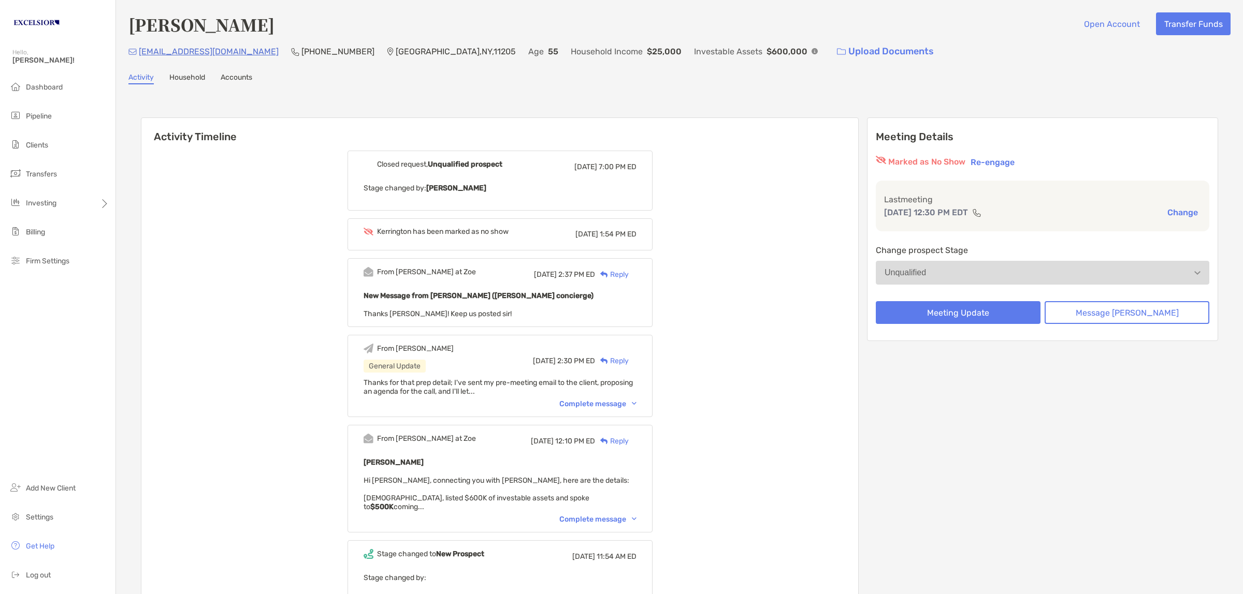  I want to click on span: Pipeline, so click(39, 116).